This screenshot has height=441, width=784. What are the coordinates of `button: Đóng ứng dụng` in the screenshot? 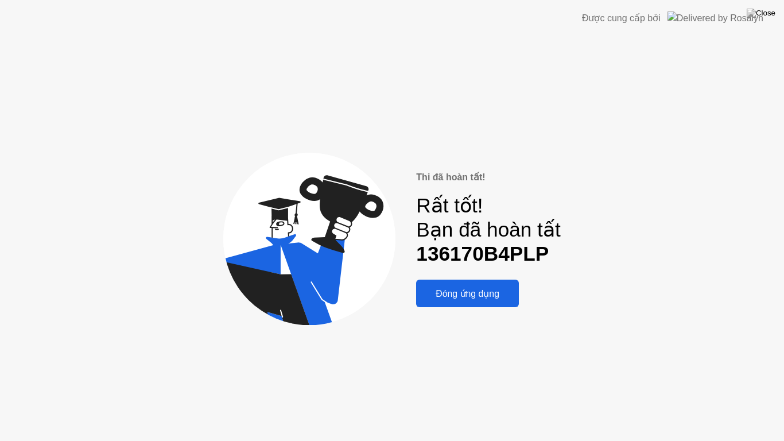 It's located at (467, 293).